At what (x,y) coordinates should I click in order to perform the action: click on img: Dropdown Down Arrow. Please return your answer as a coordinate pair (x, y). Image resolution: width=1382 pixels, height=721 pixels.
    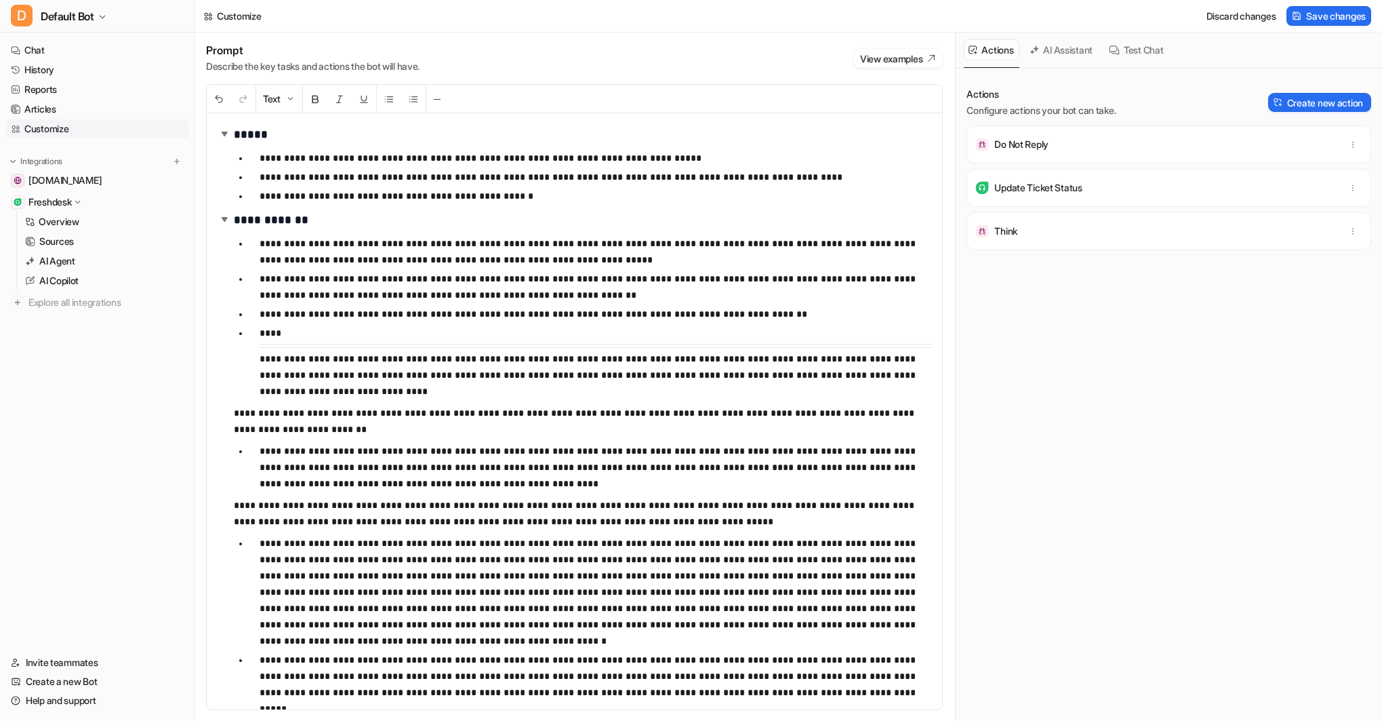
    Looking at the image, I should click on (290, 99).